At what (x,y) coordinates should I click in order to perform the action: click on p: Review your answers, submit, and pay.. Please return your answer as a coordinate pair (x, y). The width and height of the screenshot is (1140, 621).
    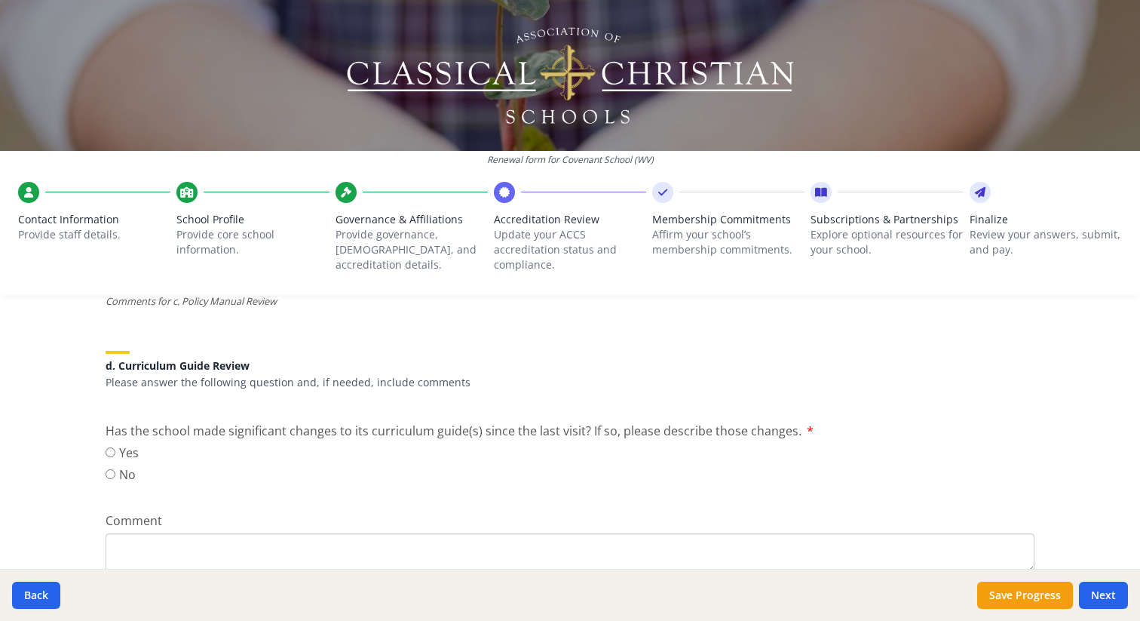
    Looking at the image, I should click on (1046, 242).